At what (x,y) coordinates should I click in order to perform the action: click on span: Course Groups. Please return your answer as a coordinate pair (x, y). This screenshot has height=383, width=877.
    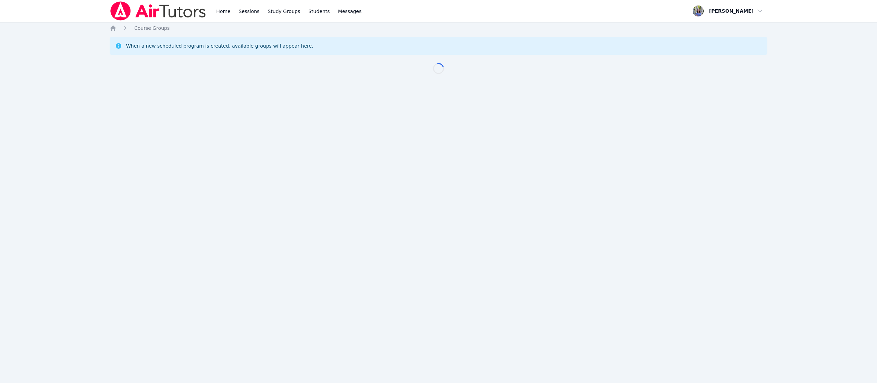
    Looking at the image, I should click on (152, 28).